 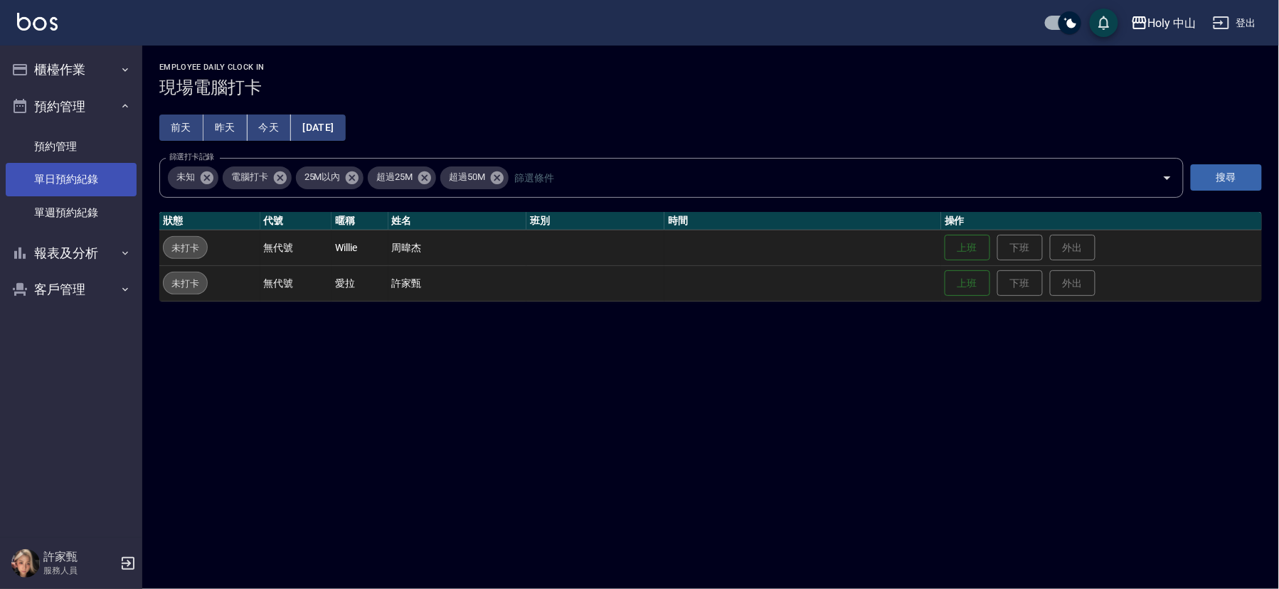 I want to click on th: 狀態, so click(x=210, y=221).